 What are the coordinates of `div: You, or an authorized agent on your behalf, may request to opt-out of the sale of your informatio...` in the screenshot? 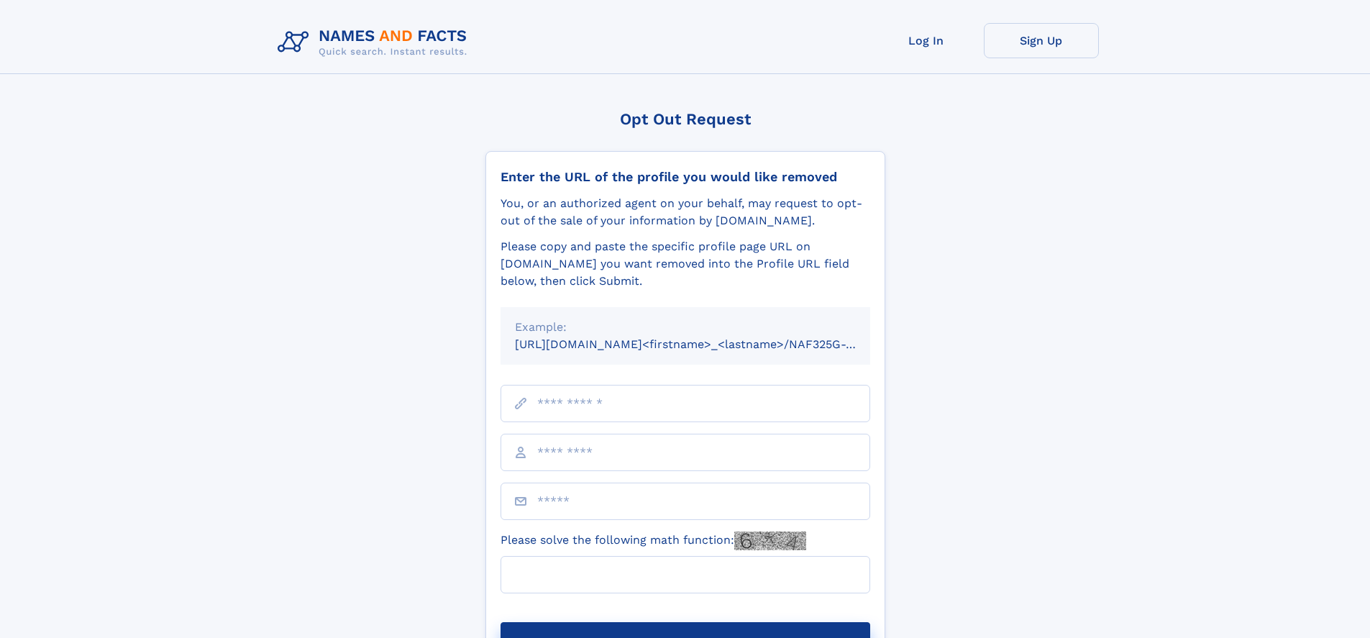 It's located at (685, 212).